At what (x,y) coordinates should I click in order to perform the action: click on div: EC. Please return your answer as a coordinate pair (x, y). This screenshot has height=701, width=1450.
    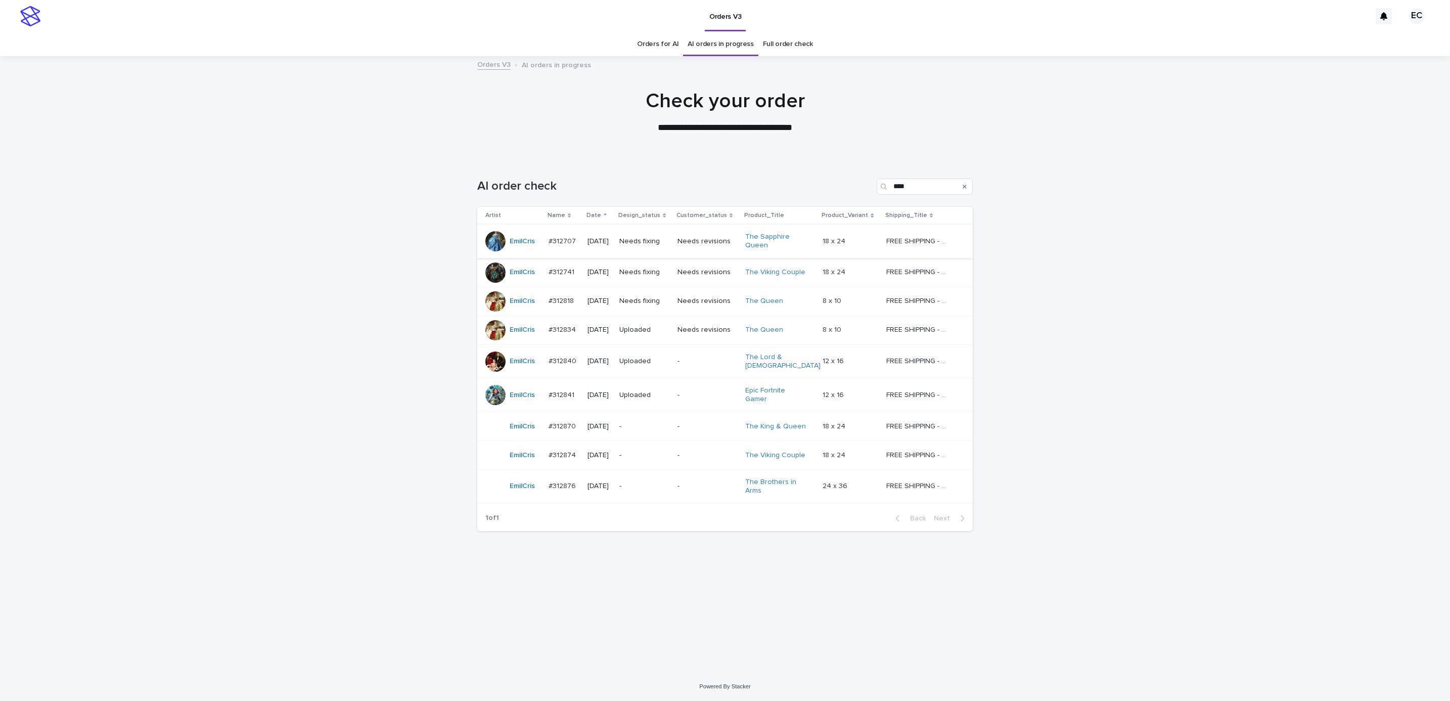
    Looking at the image, I should click on (1416, 16).